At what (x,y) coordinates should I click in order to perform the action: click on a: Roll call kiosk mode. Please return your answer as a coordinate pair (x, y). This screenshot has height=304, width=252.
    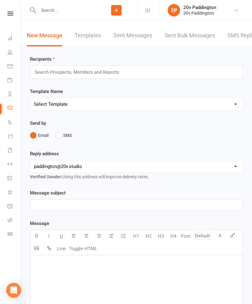
    Looking at the image, I should click on (14, 221).